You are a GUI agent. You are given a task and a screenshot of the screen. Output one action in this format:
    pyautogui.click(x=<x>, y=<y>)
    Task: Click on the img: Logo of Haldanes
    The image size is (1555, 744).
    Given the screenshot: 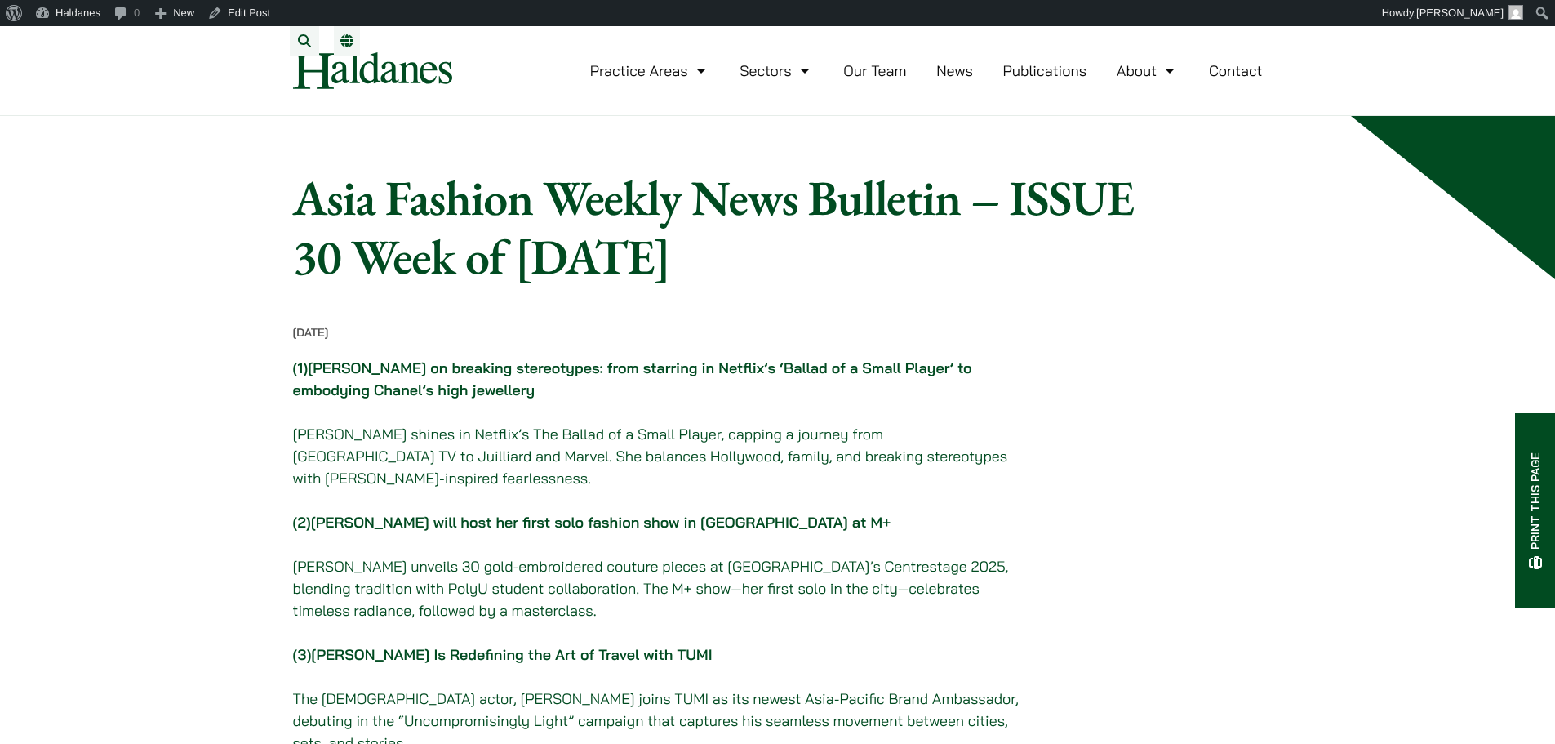 What is the action you would take?
    pyautogui.click(x=372, y=70)
    